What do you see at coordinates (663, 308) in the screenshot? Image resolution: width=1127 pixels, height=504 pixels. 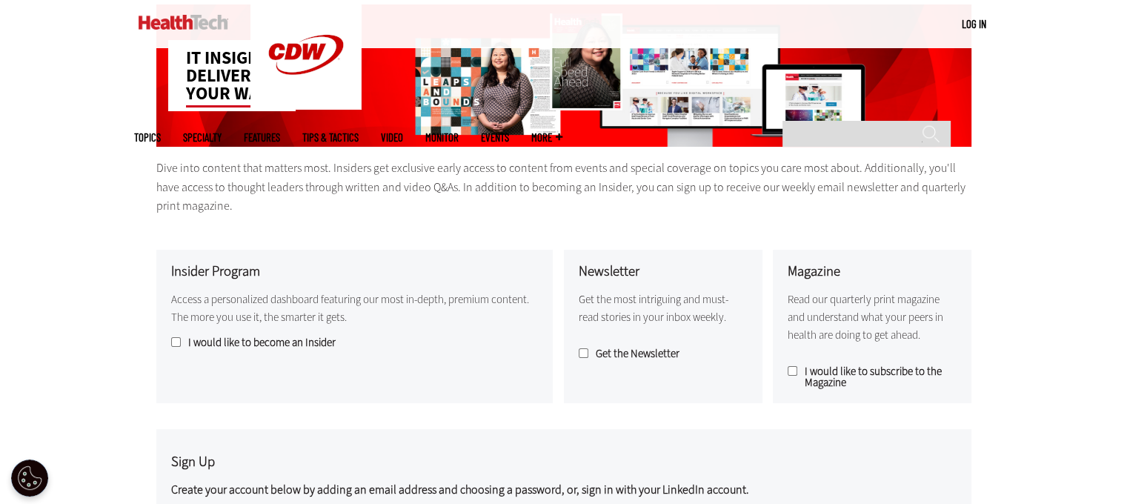 I see `p: Get the most intriguing and must-read stories in your inbox weekly.` at bounding box center [663, 308].